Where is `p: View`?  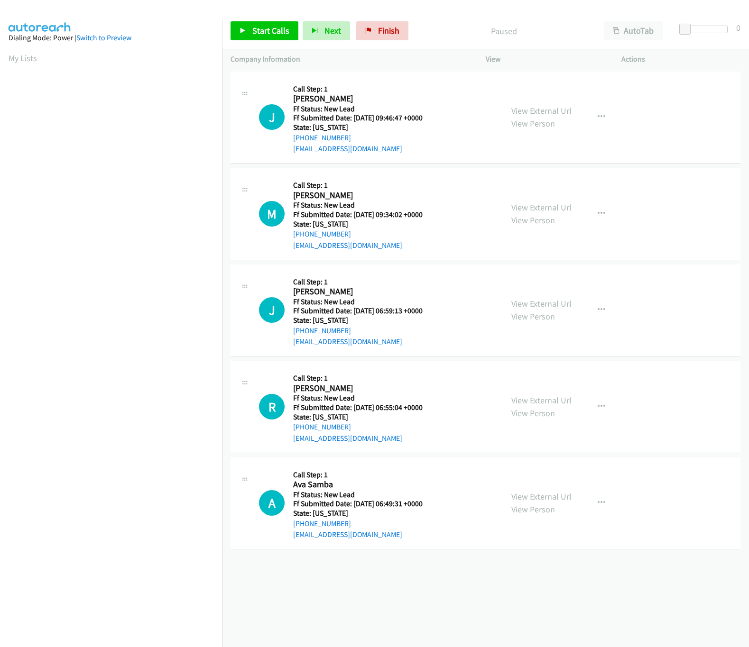 p: View is located at coordinates (545, 59).